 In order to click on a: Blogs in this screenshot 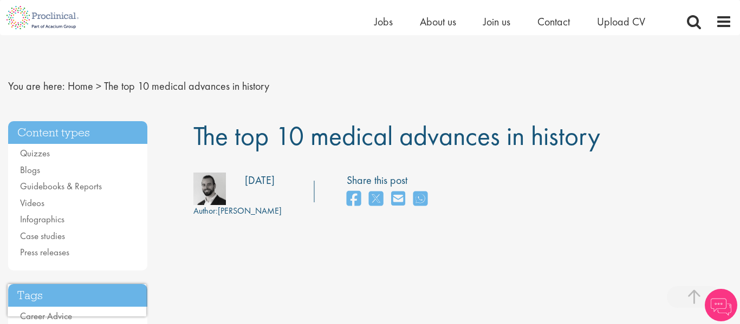, I will do `click(30, 170)`.